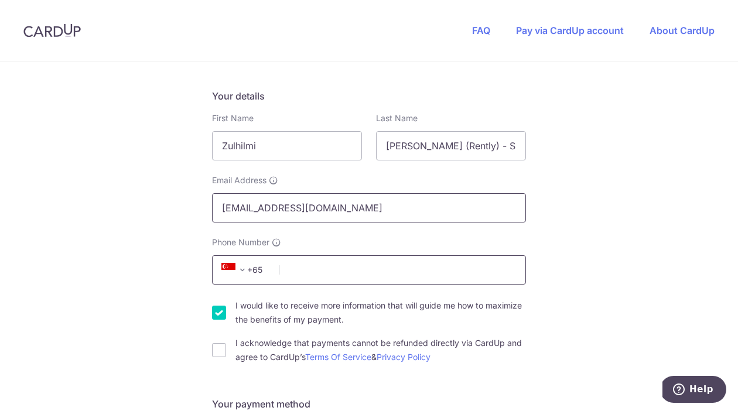 Image resolution: width=738 pixels, height=411 pixels. What do you see at coordinates (381, 350) in the screenshot?
I see `label: I acknowledge that payments cannot be refunded directly via CardUp and agree to CardUp’s &` at bounding box center [381, 350].